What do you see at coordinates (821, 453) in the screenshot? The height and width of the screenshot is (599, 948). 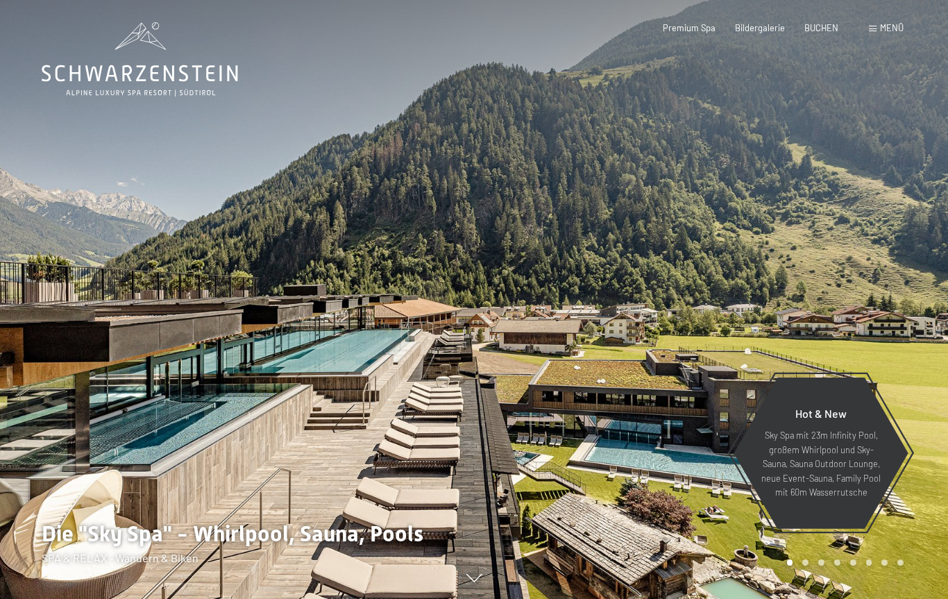 I see `a: Hot & New Sky Spa mit 23m Infinity Pool, großem Whirlpool und Sky-Sauna, Sauna Outdoor Lounge, ne...` at bounding box center [821, 453].